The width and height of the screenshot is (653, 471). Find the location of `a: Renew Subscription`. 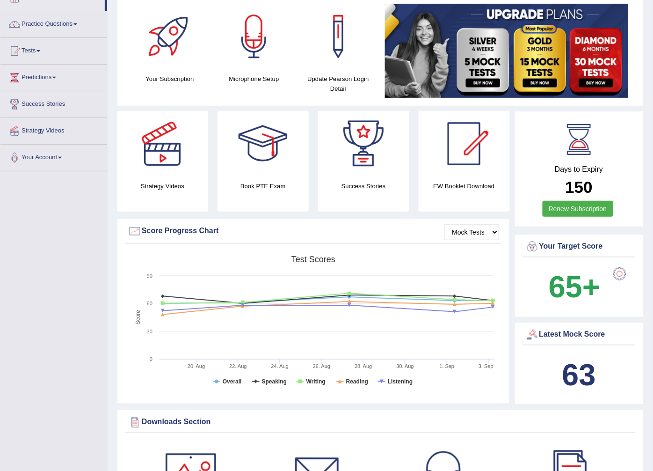

a: Renew Subscription is located at coordinates (578, 209).